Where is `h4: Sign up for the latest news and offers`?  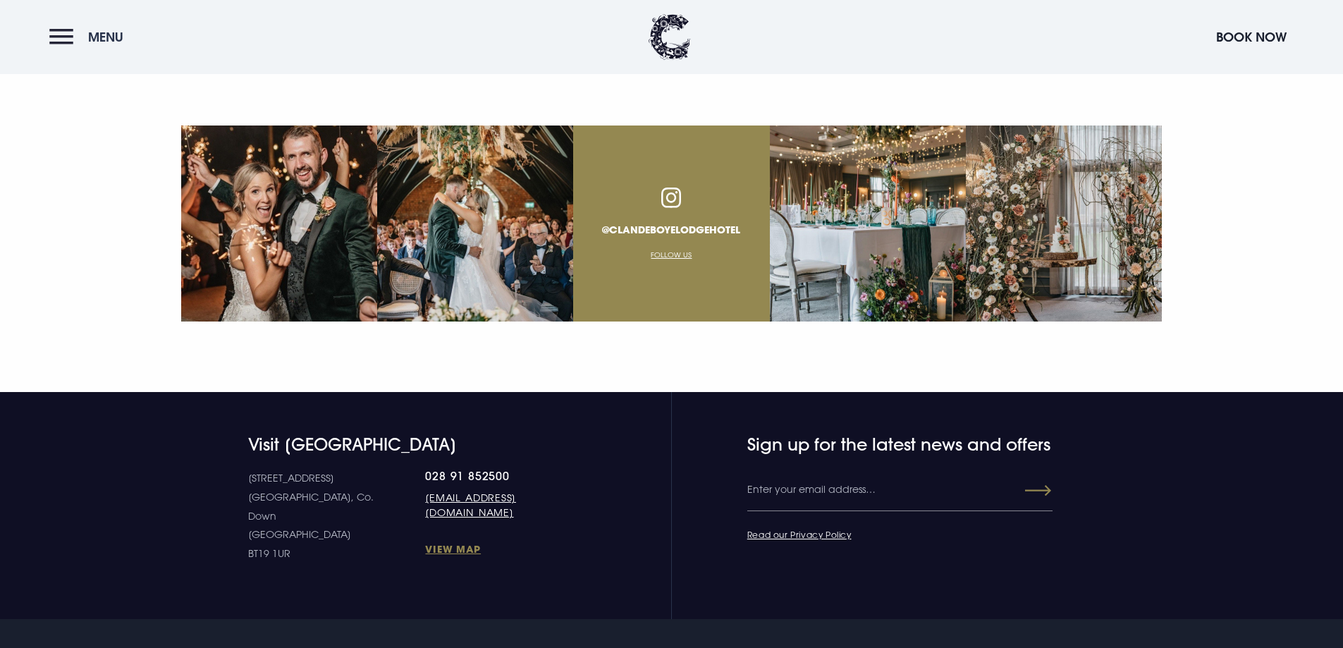 h4: Sign up for the latest news and offers is located at coordinates (872, 444).